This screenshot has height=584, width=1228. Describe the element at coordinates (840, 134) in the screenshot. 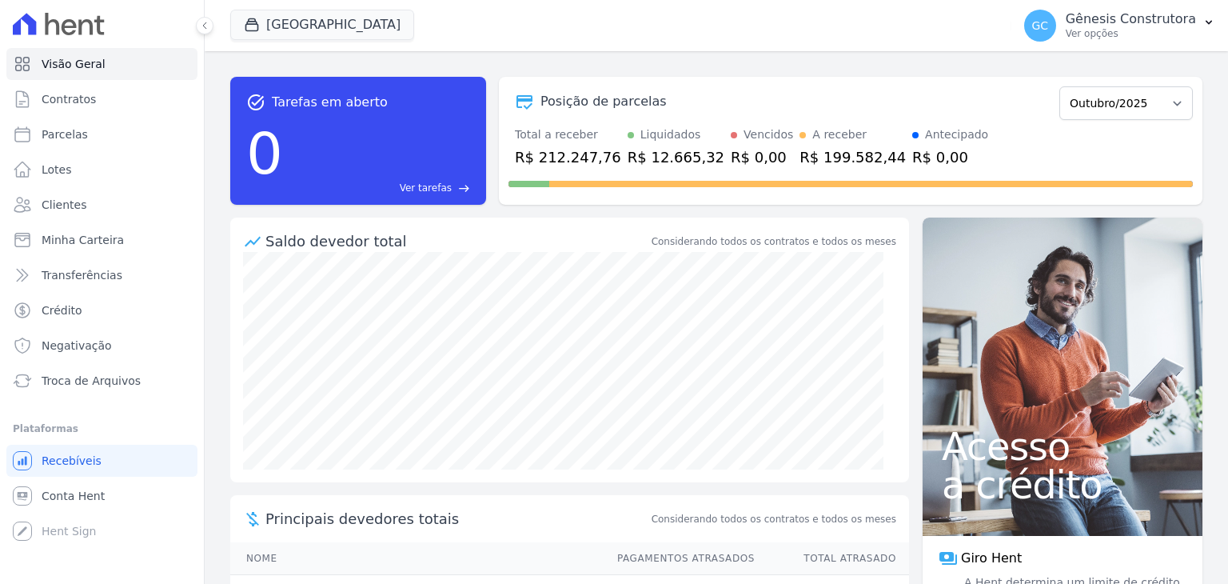

I see `div: A receber` at that location.